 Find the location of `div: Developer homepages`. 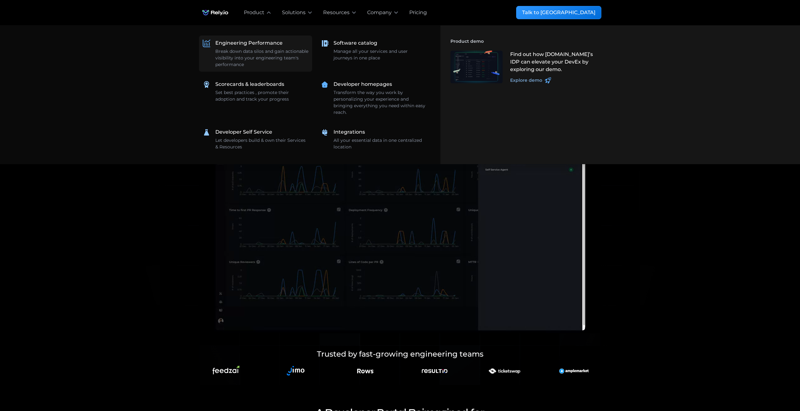

div: Developer homepages is located at coordinates (363, 84).